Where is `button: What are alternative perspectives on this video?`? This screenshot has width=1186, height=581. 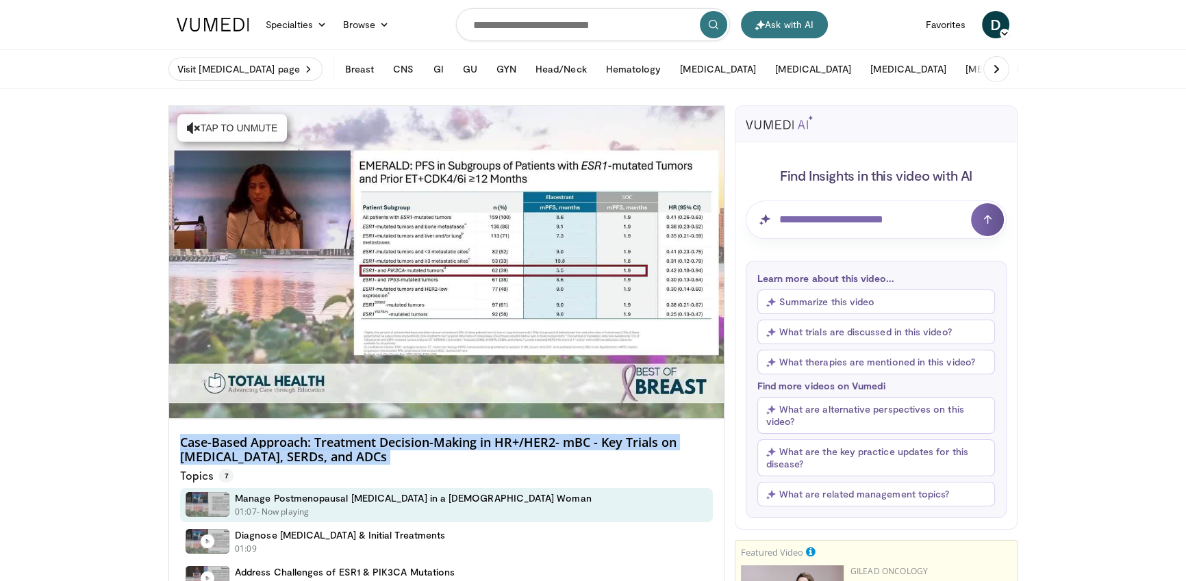 button: What are alternative perspectives on this video? is located at coordinates (876, 416).